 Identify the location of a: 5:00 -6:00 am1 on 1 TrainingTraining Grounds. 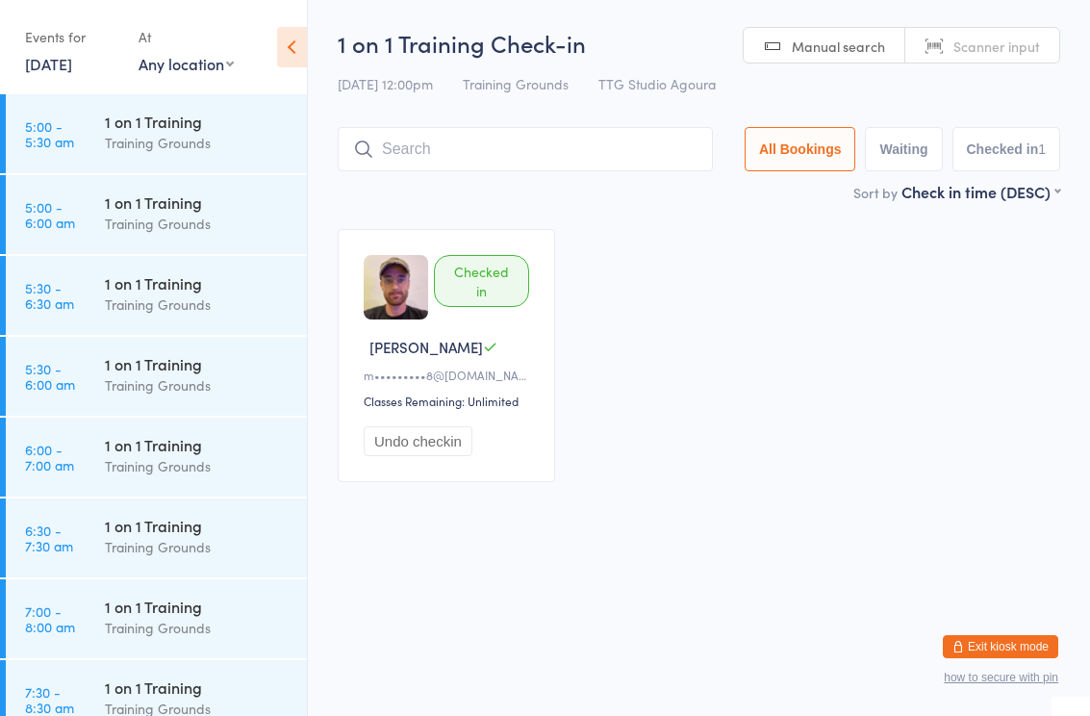
(156, 214).